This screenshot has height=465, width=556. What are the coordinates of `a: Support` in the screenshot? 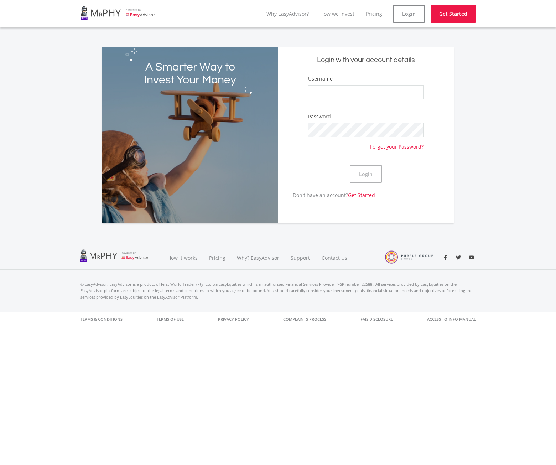 It's located at (300, 258).